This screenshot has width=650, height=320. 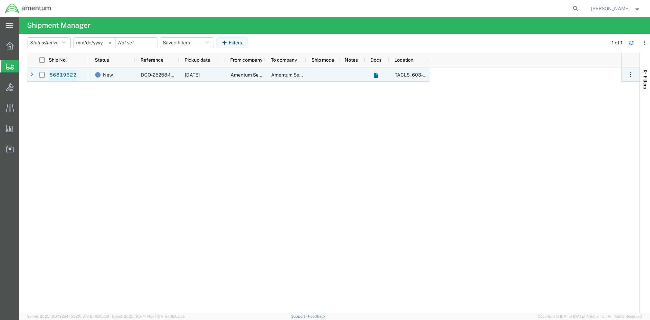 What do you see at coordinates (187, 43) in the screenshot?
I see `button: Saved filters` at bounding box center [187, 43].